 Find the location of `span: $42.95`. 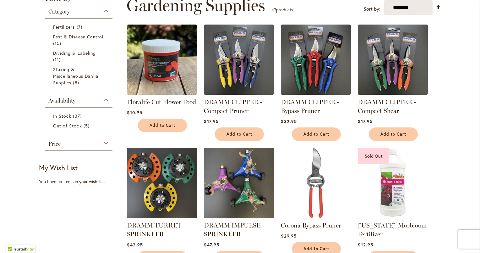

span: $42.95 is located at coordinates (135, 244).